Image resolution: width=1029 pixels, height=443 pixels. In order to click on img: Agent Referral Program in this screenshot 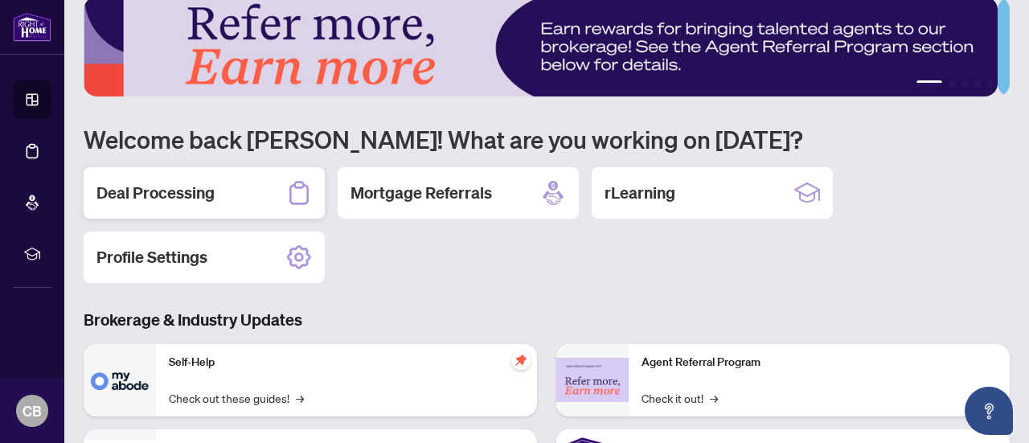, I will do `click(592, 379)`.